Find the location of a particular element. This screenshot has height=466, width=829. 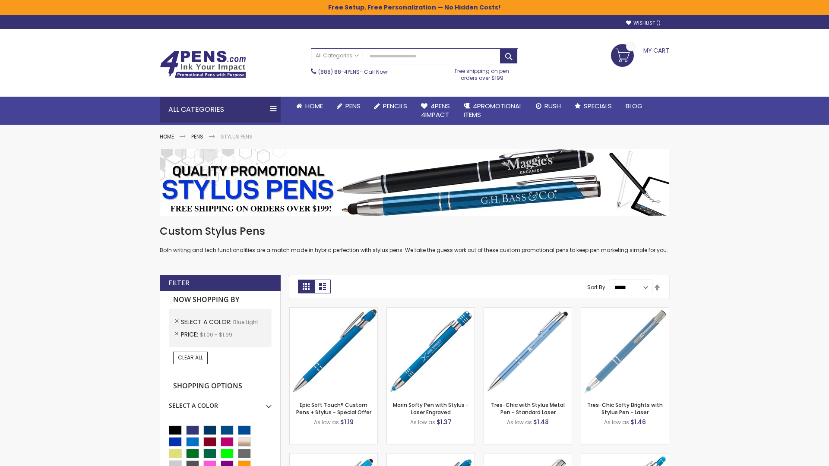

span: Blog is located at coordinates (633, 106).